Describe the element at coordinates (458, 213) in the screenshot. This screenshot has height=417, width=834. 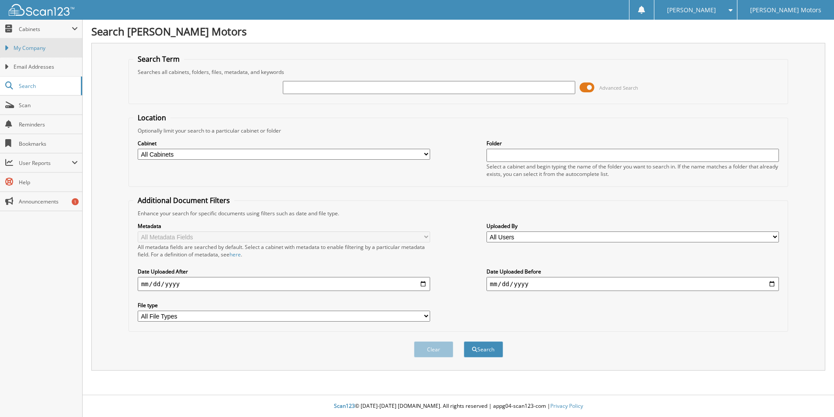
I see `div: Enhance your search for specific documents using filters such as date and file type.` at that location.